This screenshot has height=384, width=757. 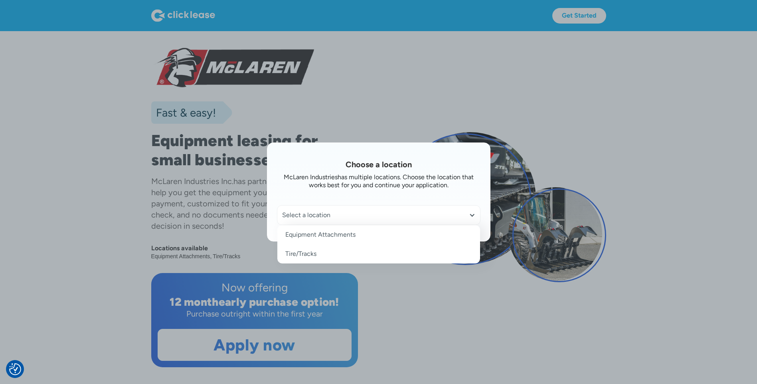 I want to click on div: Select a location, so click(x=379, y=215).